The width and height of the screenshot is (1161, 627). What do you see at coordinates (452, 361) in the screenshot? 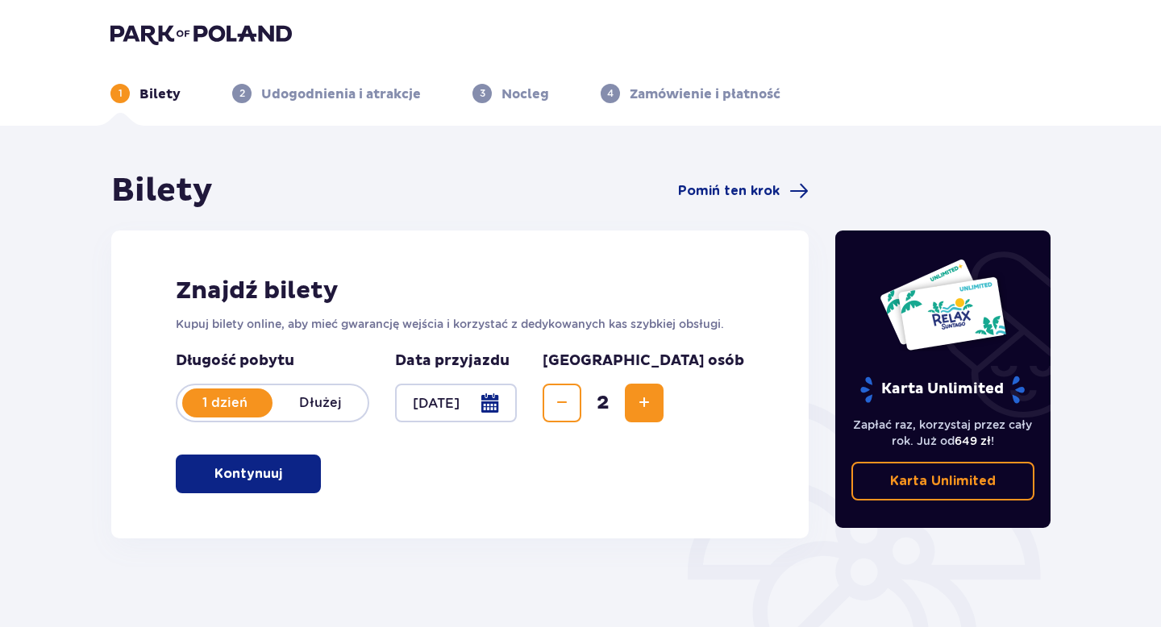
I see `p: Data przyjazdu` at bounding box center [452, 361].